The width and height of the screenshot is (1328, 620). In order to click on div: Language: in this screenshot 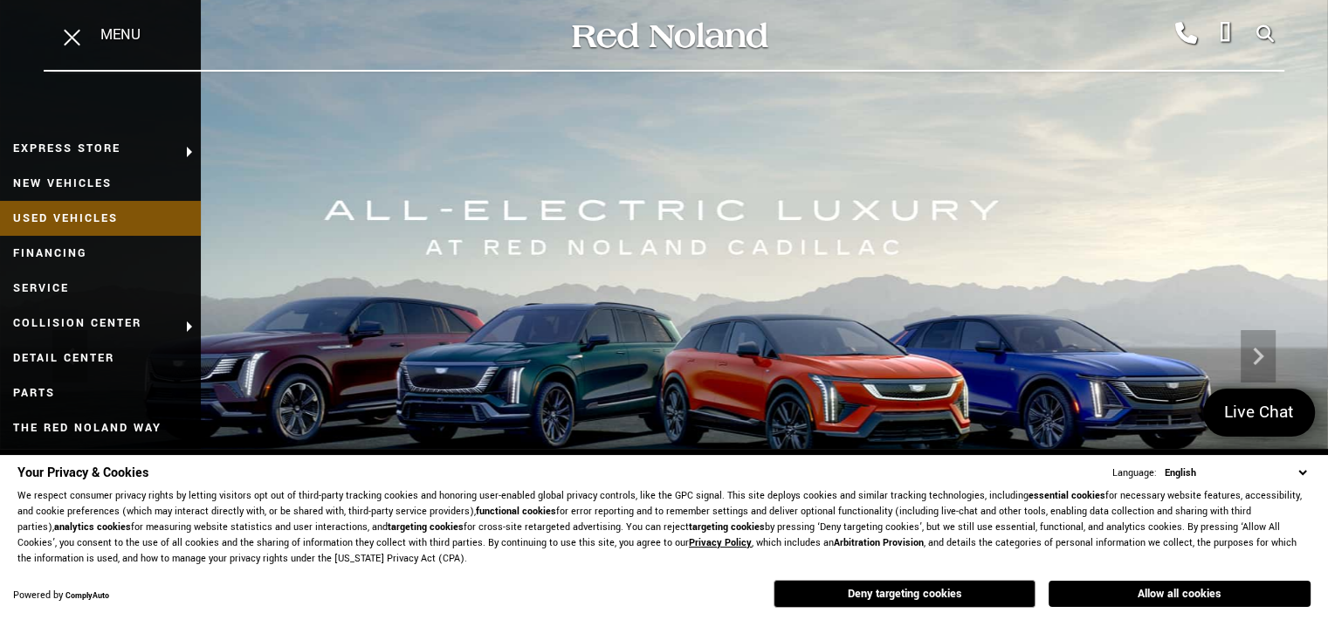, I will do `click(1134, 473)`.